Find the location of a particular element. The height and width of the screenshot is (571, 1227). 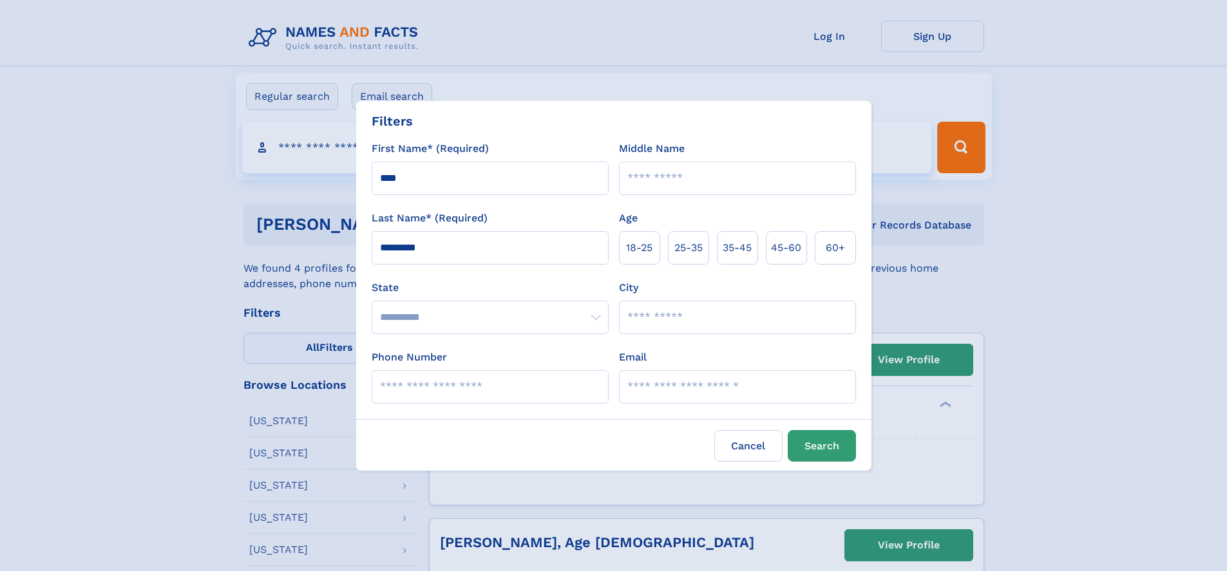

span: 35‑45 is located at coordinates (737, 248).